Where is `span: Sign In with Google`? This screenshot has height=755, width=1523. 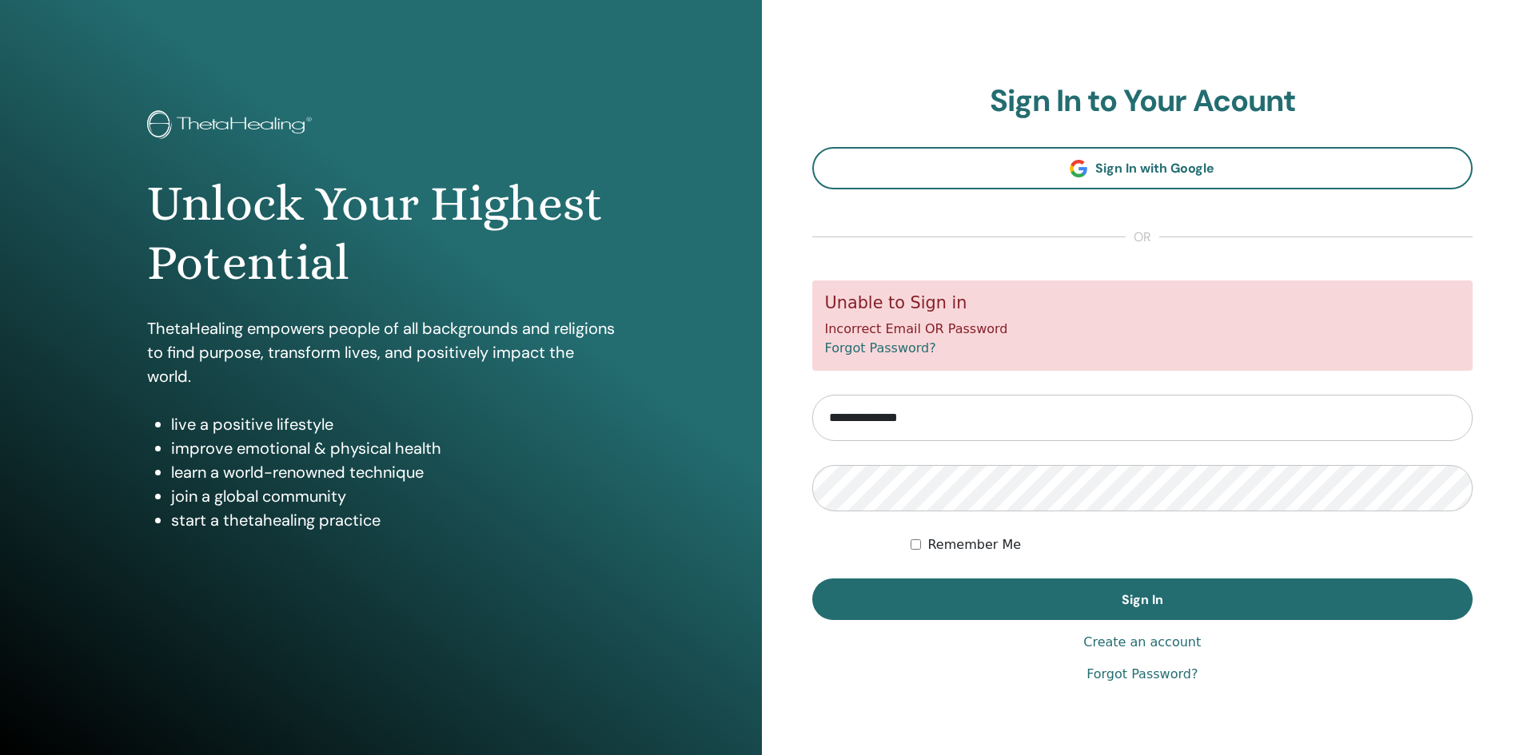 span: Sign In with Google is located at coordinates (1154, 168).